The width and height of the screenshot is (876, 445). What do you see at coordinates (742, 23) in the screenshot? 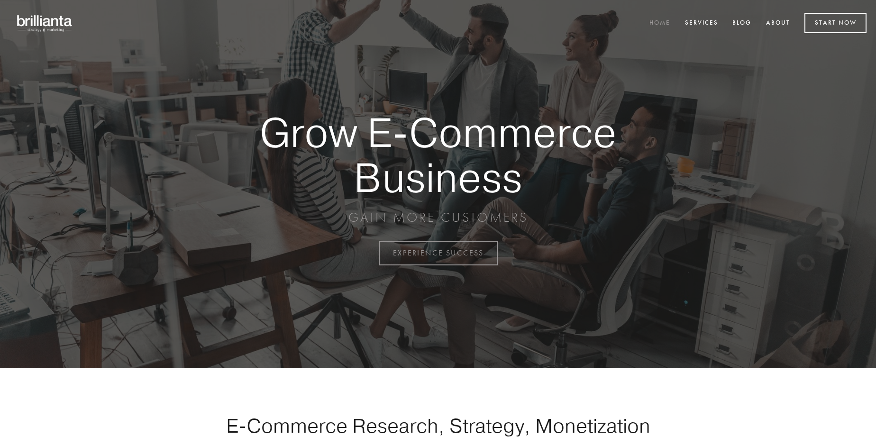
I see `a: Blog` at bounding box center [742, 23].